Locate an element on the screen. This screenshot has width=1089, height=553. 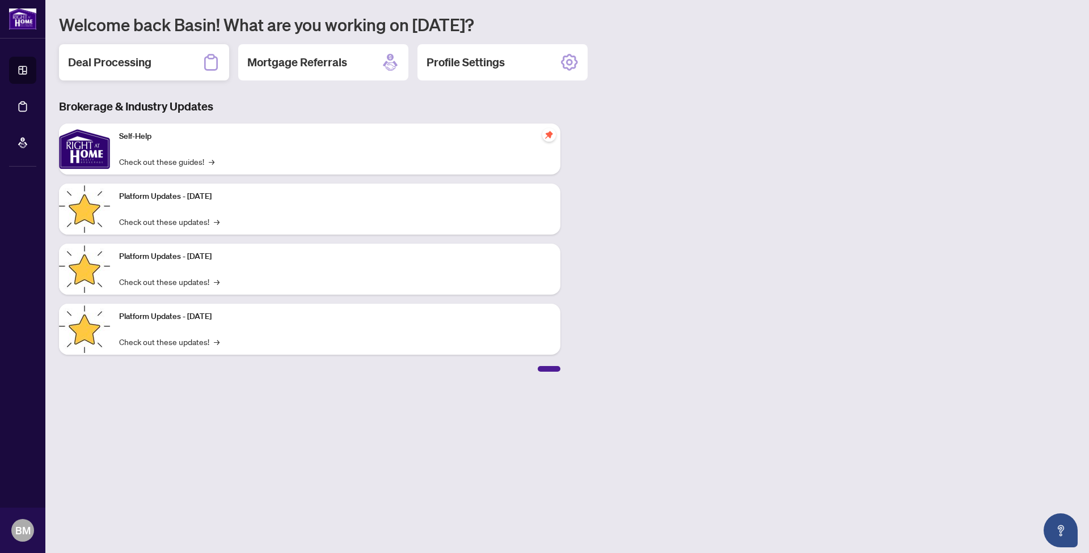
img: Platform Updates - June 23, 2025 is located at coordinates (84, 329).